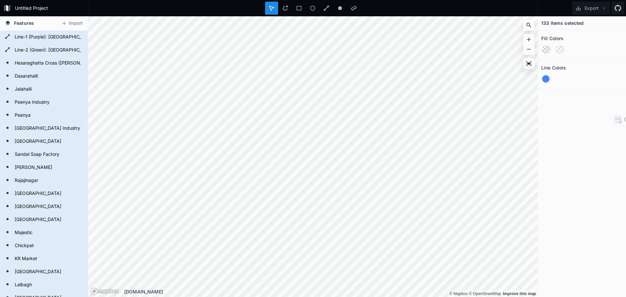 The image size is (626, 297). I want to click on h2: Line Colors, so click(553, 67).